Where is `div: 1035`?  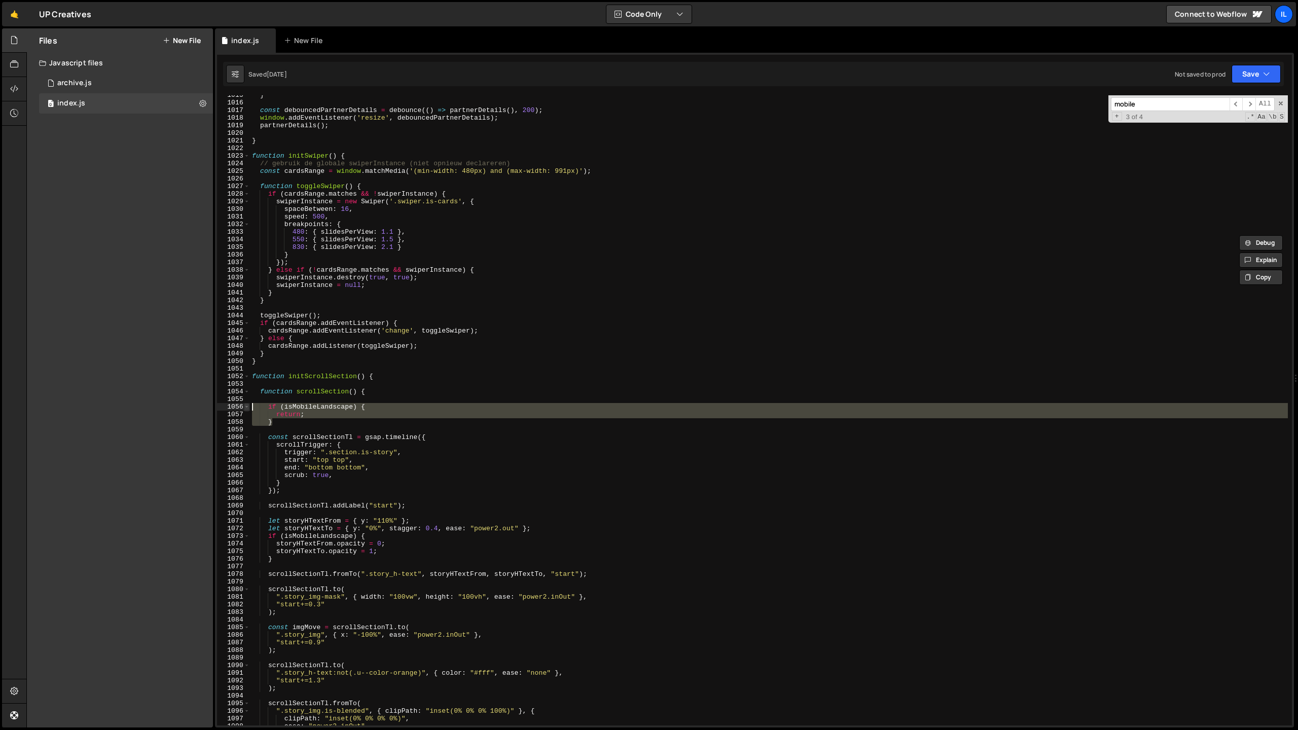 div: 1035 is located at coordinates (233, 247).